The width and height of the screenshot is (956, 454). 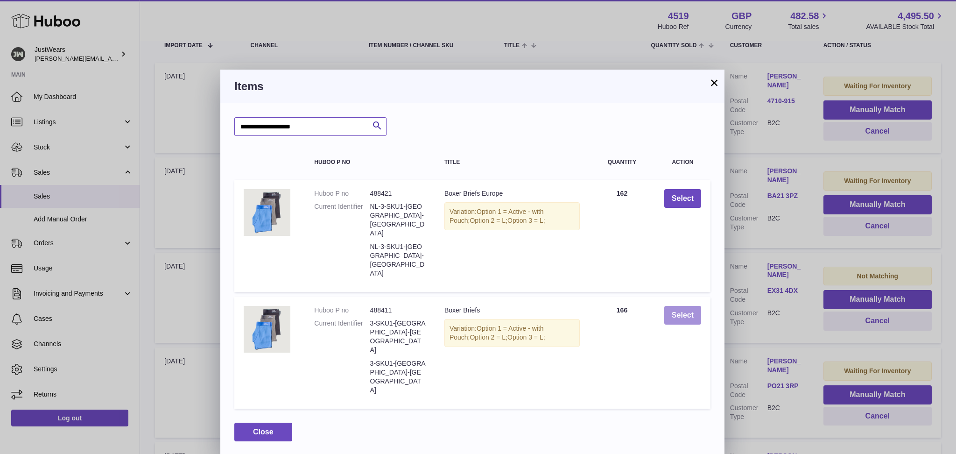 What do you see at coordinates (512, 162) in the screenshot?
I see `th: Title` at bounding box center [512, 162].